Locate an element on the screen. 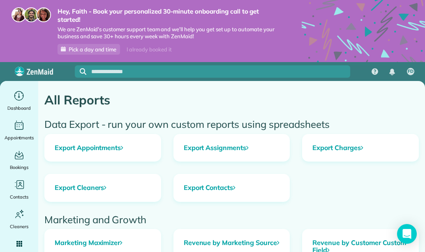 Image resolution: width=425 pixels, height=252 pixels. svg: Focus search is located at coordinates (83, 71).